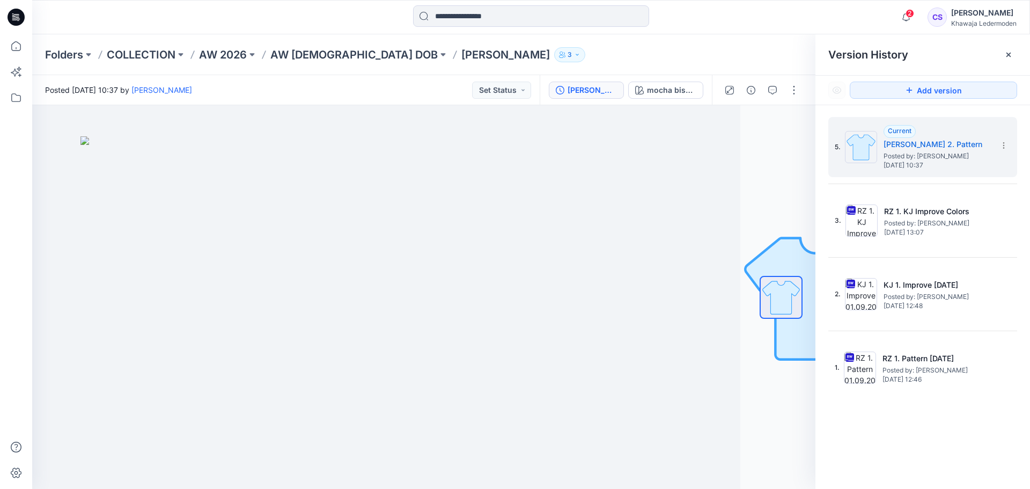  I want to click on div: LIZ RZ 2. Pattern, so click(592, 90).